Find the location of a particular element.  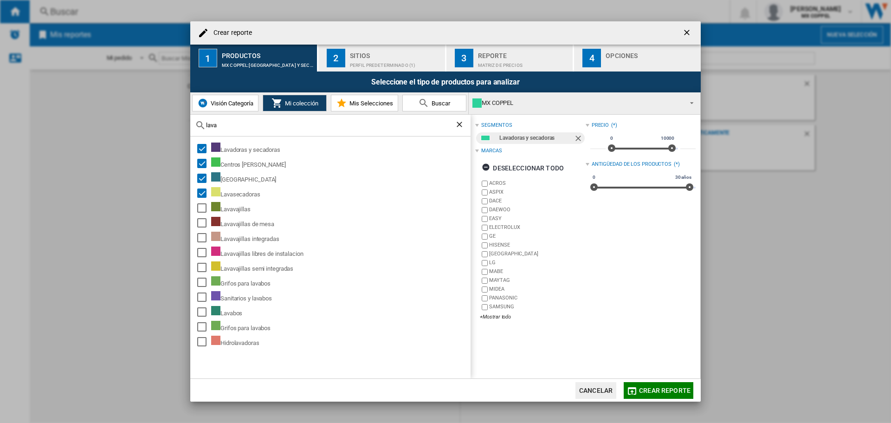

label: MAYTAG is located at coordinates (537, 280).